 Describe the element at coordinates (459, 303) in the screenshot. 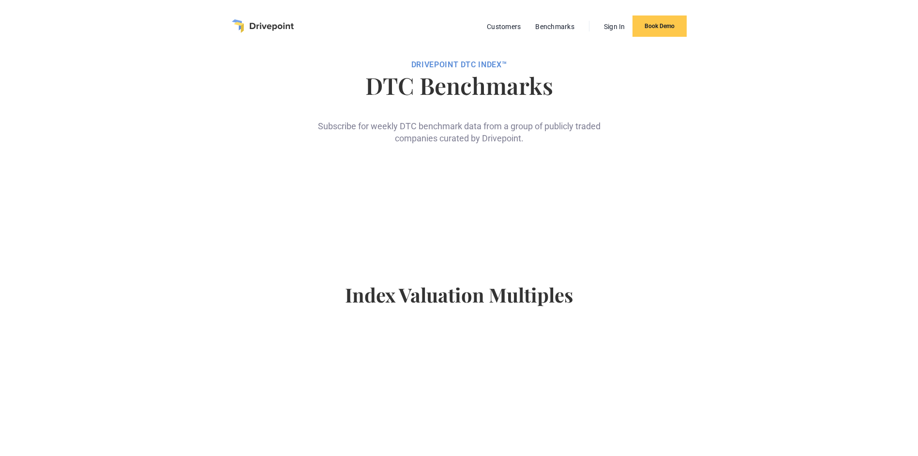

I see `h4: Index Valuation Multiples` at that location.